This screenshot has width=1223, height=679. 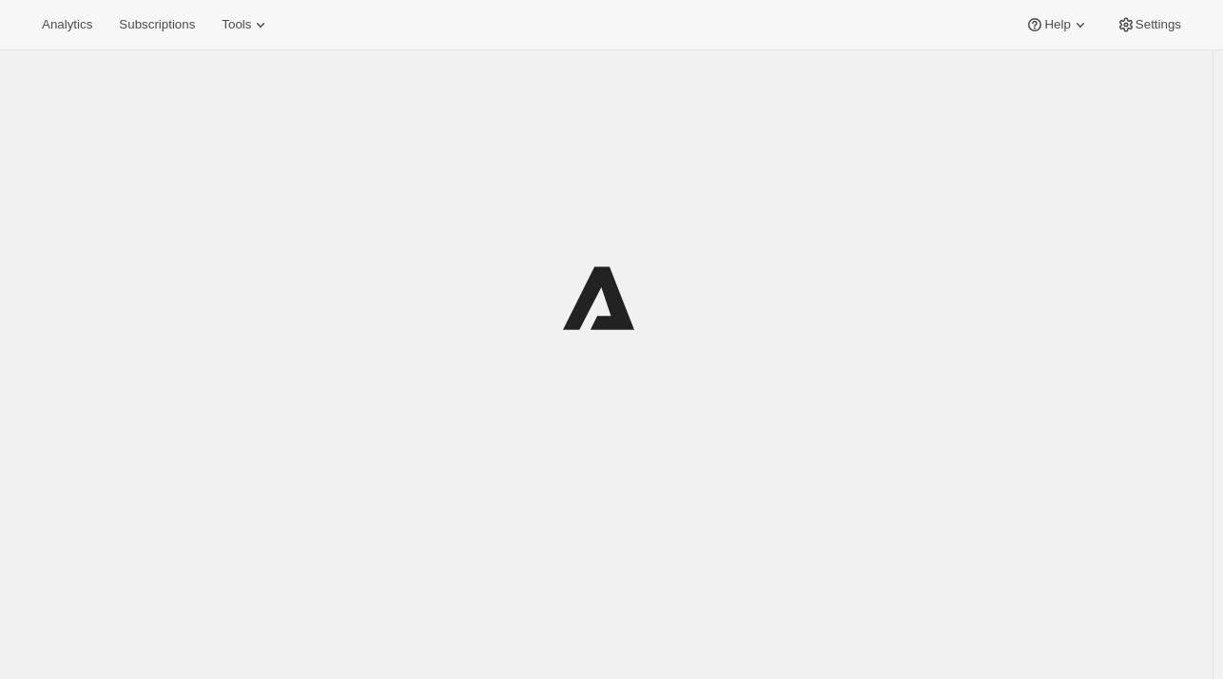 What do you see at coordinates (245, 25) in the screenshot?
I see `button: Tools` at bounding box center [245, 25].